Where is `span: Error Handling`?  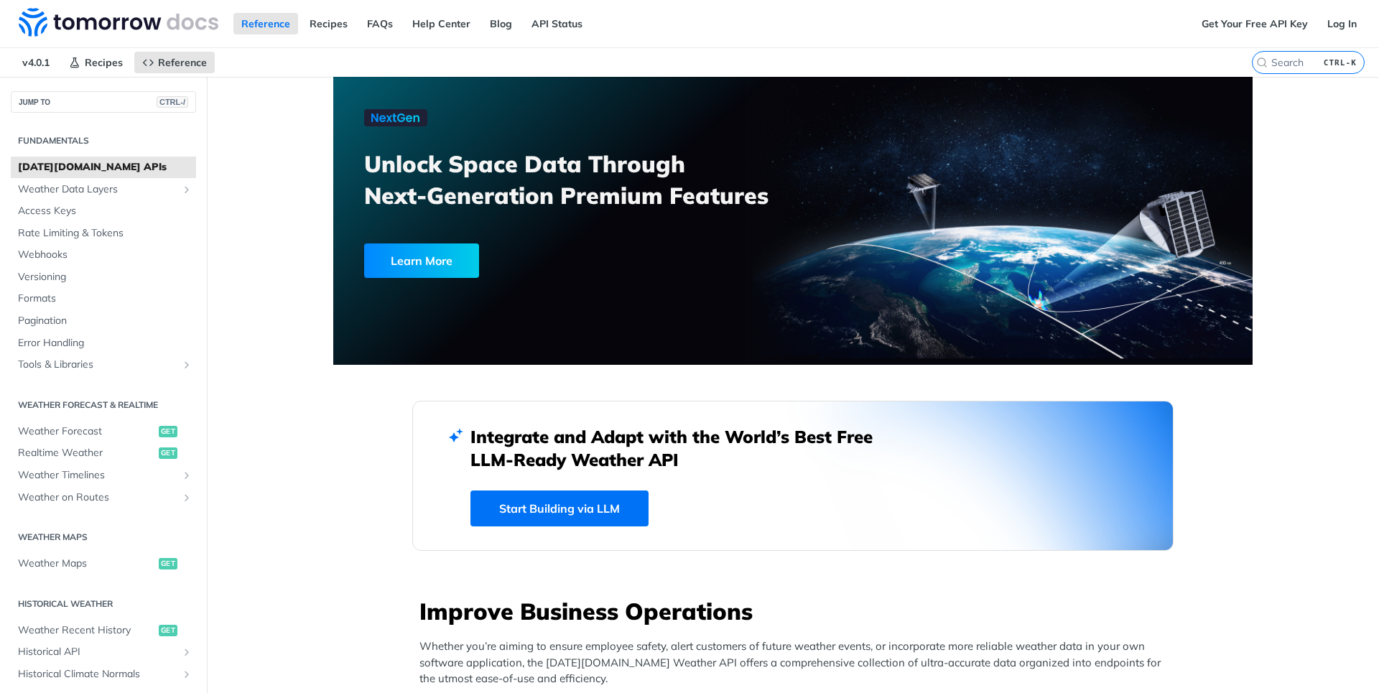
span: Error Handling is located at coordinates (105, 343).